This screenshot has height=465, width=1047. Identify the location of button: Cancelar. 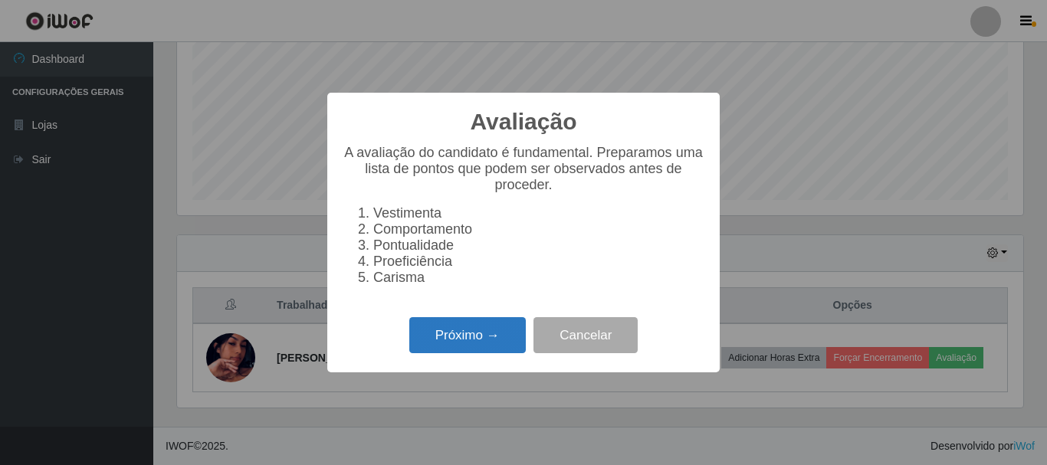
(585, 335).